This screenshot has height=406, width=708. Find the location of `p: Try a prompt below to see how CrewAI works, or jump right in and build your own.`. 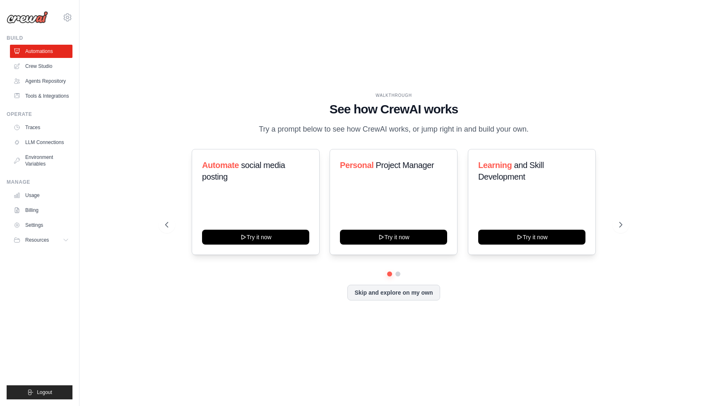

p: Try a prompt below to see how CrewAI works, or jump right in and build your own. is located at coordinates (394, 129).